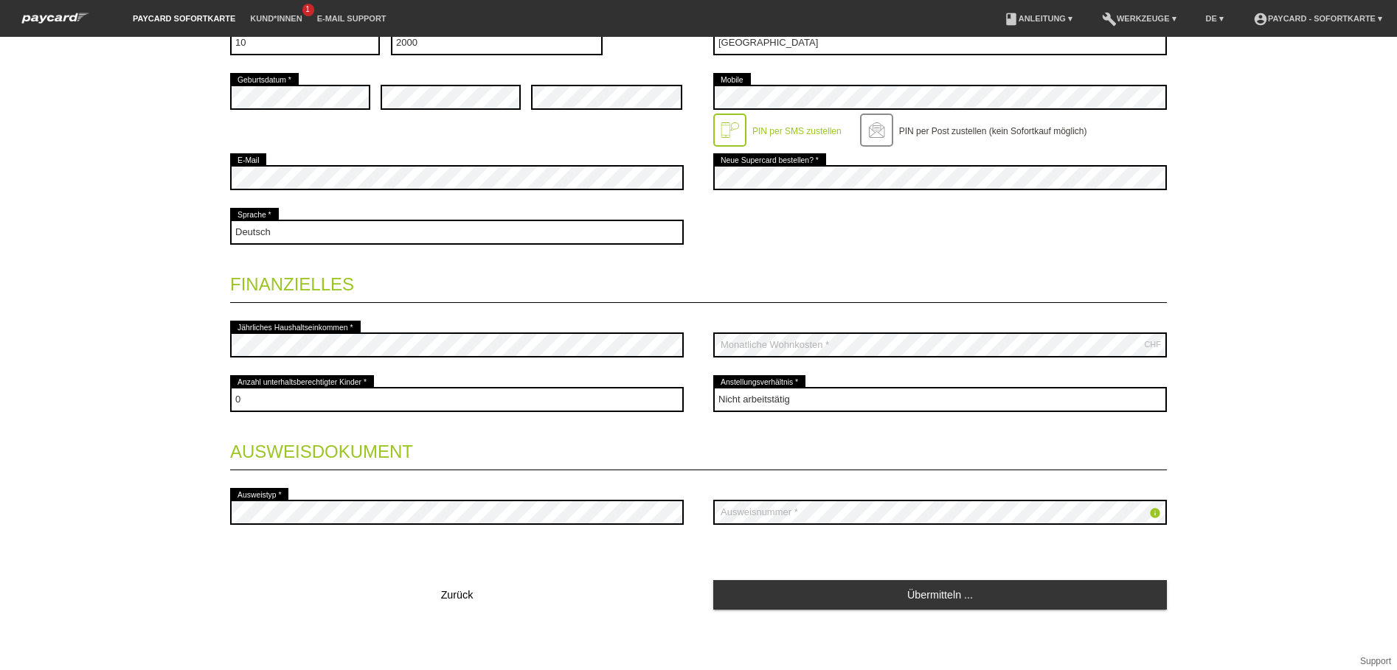  Describe the element at coordinates (457, 595) in the screenshot. I see `button: Zurück` at that location.